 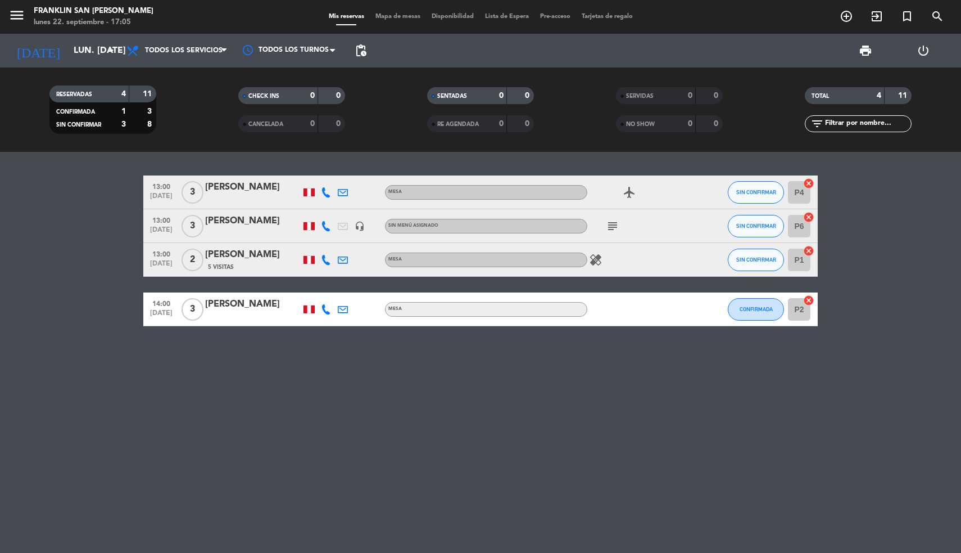 What do you see at coordinates (820, 96) in the screenshot?
I see `span: TOTAL` at bounding box center [820, 96].